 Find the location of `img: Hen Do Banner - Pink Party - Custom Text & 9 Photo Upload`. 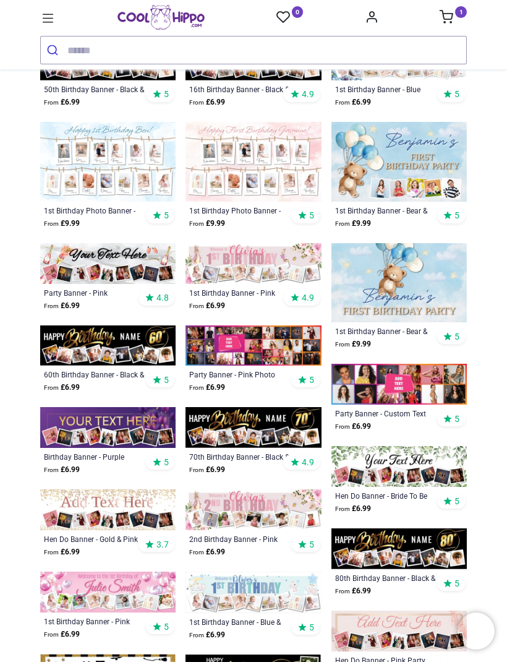

img: Hen Do Banner - Pink Party - Custom Text & 9 Photo Upload is located at coordinates (399, 631).